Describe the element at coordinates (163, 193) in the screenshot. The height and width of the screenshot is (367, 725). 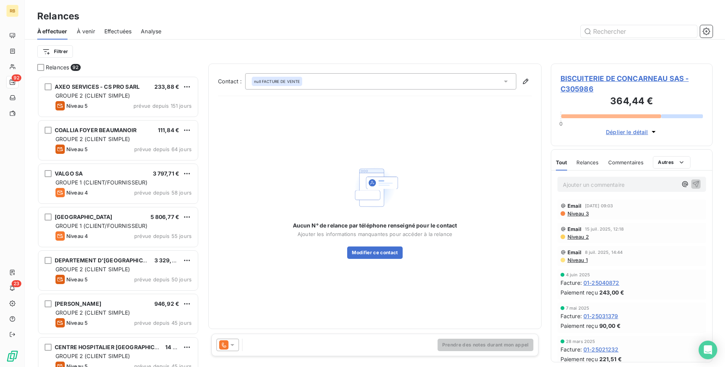
I see `span: prévue depuis 58 jours` at that location.